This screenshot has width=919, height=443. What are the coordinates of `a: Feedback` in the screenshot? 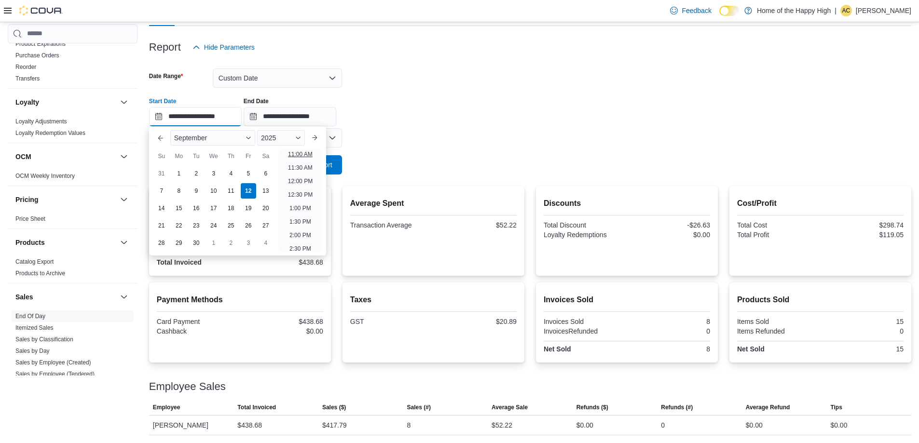 It's located at (690, 11).